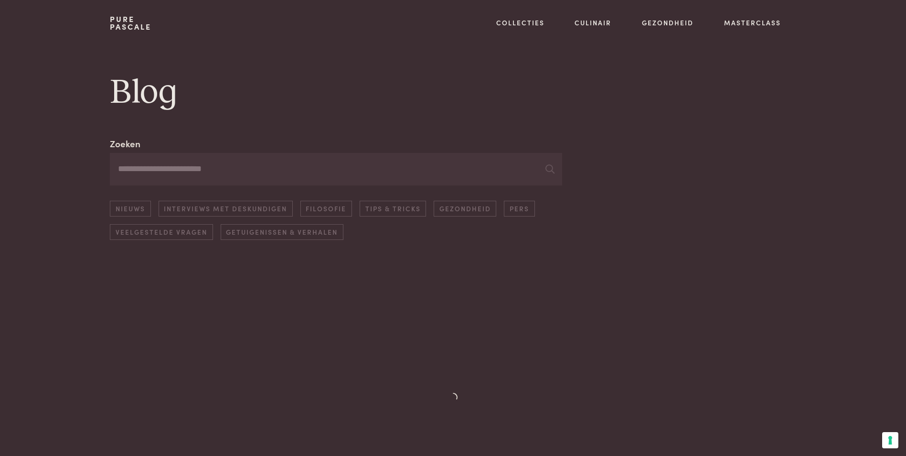  Describe the element at coordinates (593, 22) in the screenshot. I see `a: Culinair` at that location.